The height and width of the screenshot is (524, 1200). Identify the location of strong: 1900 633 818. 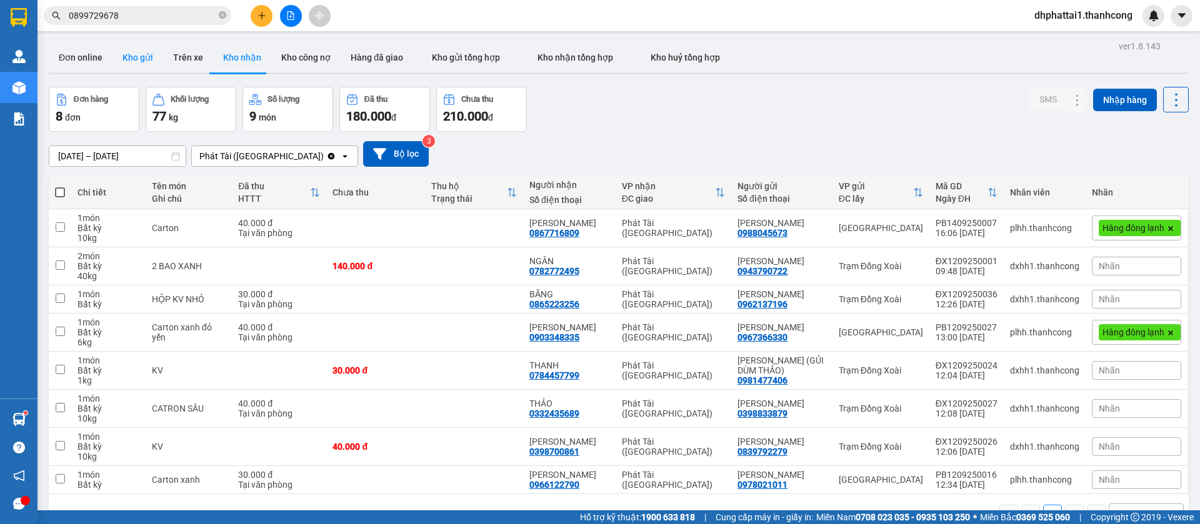
(668, 518).